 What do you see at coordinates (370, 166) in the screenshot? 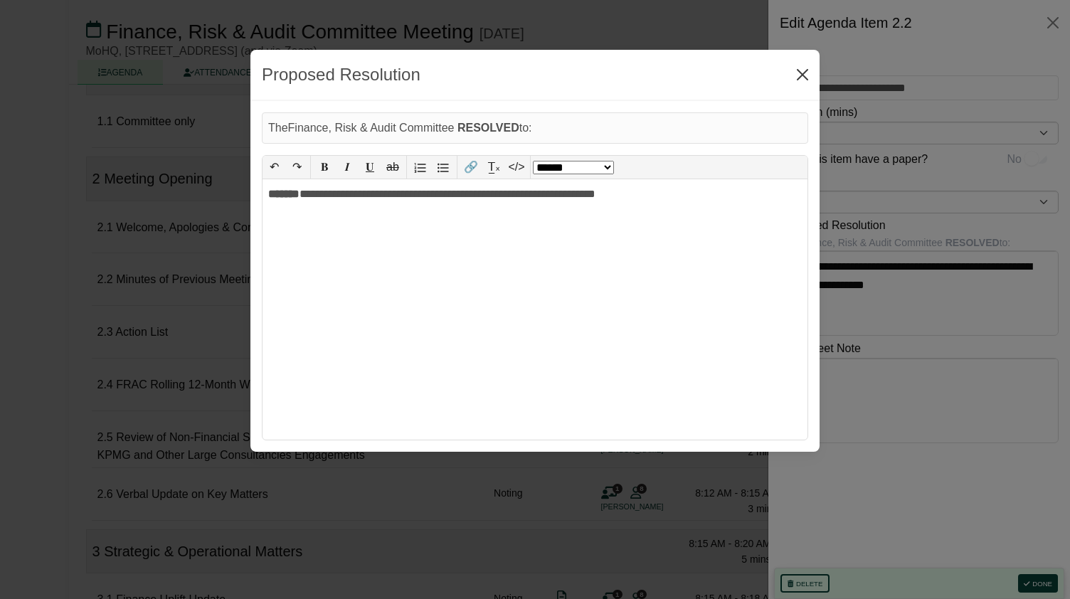
I see `span: 𝐔` at bounding box center [370, 166].